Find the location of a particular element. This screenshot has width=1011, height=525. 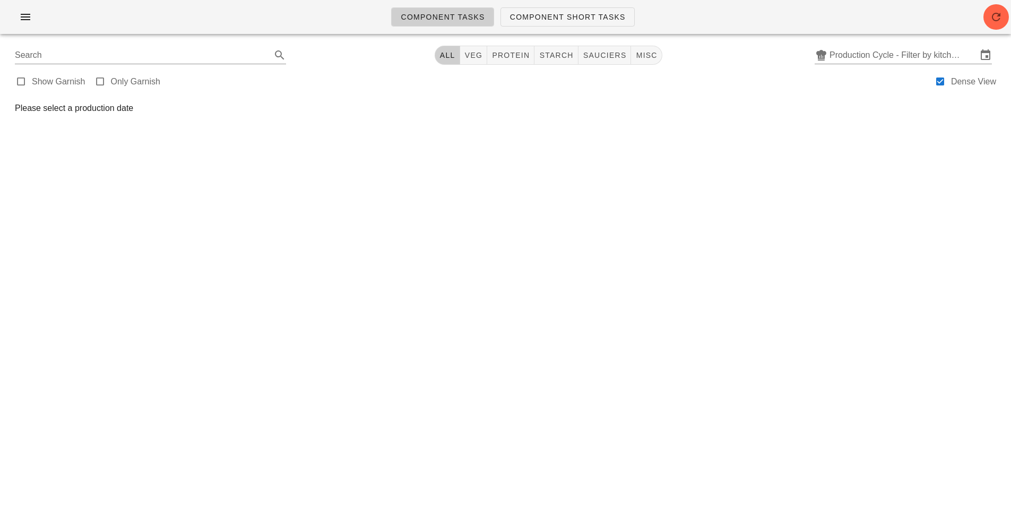

span: Component Tasks is located at coordinates (442, 17).